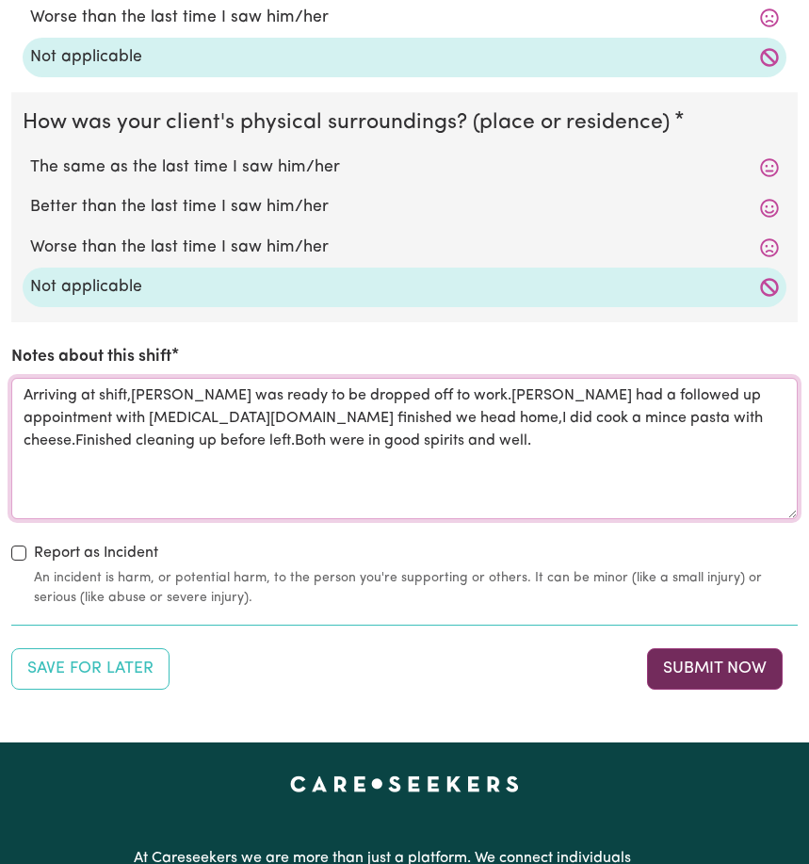 The height and width of the screenshot is (864, 809). I want to click on button: Save your job report, so click(90, 669).